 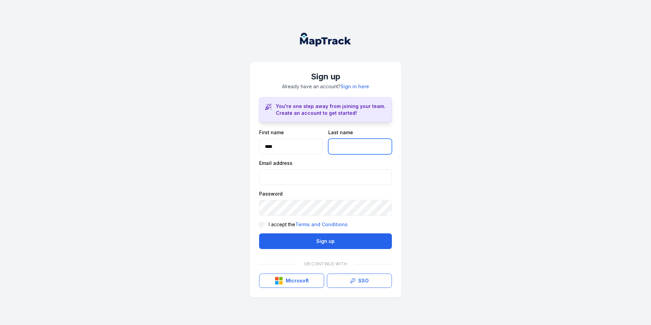 What do you see at coordinates (325, 86) in the screenshot?
I see `span: Already have an account?` at bounding box center [325, 86].